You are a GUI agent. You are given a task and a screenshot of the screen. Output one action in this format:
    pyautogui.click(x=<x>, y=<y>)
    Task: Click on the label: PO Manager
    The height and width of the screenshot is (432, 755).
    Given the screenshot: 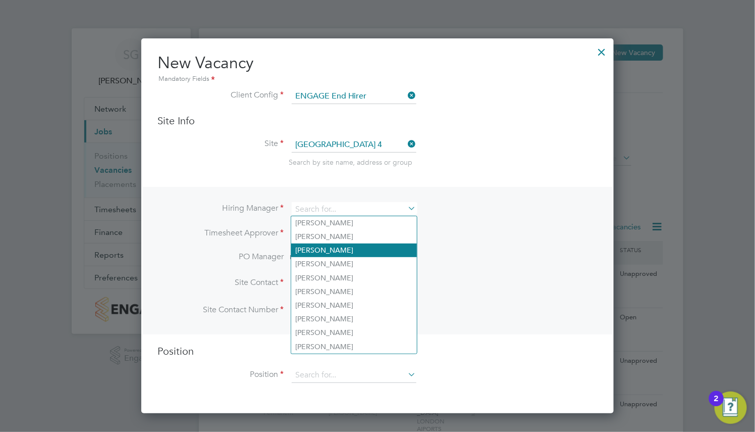 What is the action you would take?
    pyautogui.click(x=221, y=256)
    